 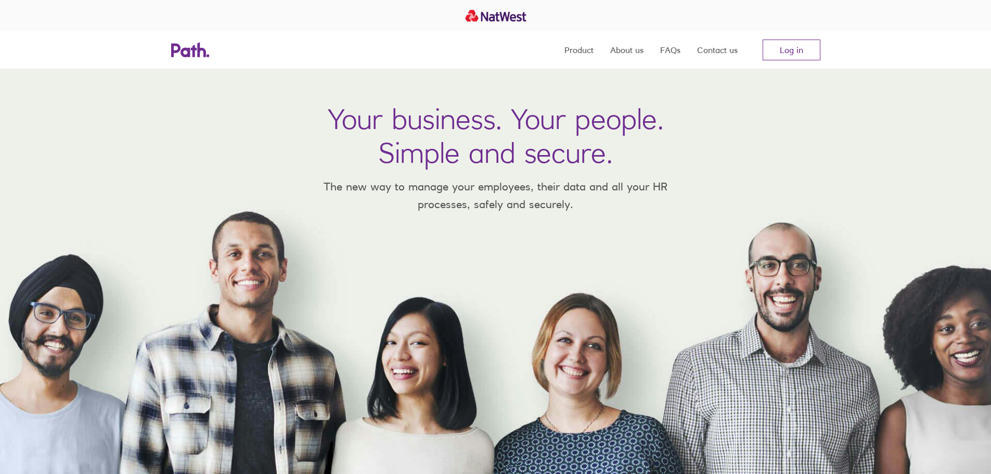 I want to click on p: The new way to manage your employees, their data and all your HR processes, safely and securely., so click(x=496, y=195).